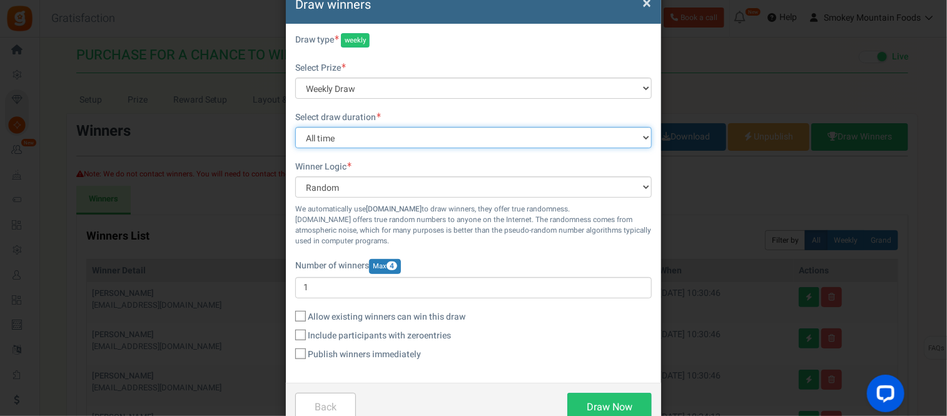 Image resolution: width=947 pixels, height=416 pixels. Describe the element at coordinates (348, 267) in the screenshot. I see `label: Number of winners` at that location.